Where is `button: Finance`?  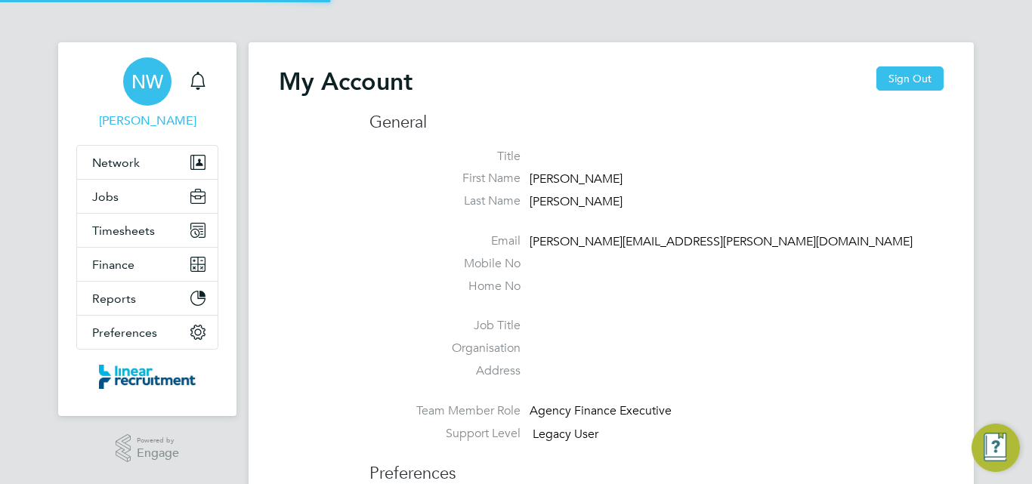
button: Finance is located at coordinates (147, 264).